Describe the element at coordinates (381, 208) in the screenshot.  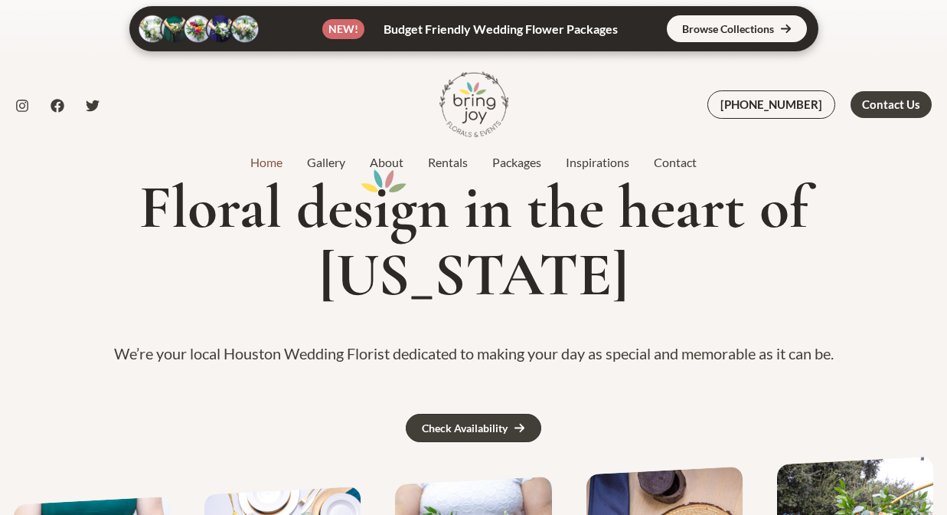
I see `mark: i` at that location.